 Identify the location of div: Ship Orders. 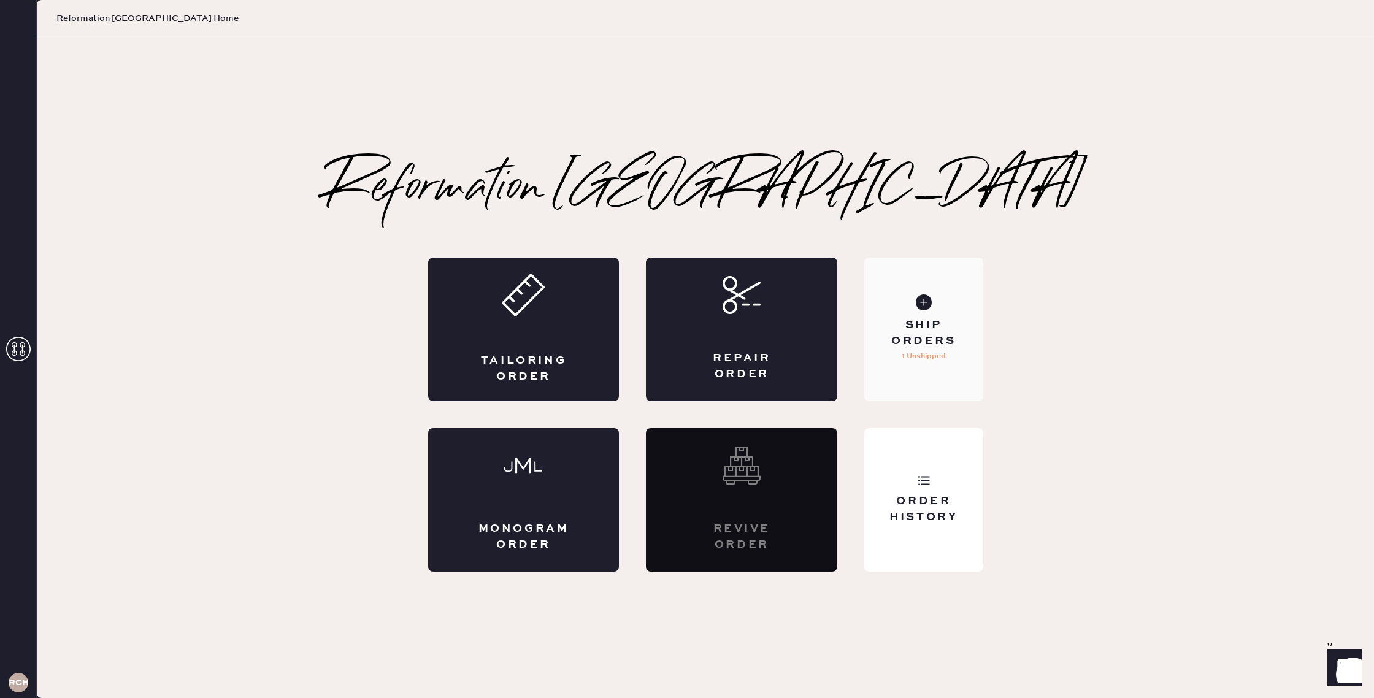
(923, 333).